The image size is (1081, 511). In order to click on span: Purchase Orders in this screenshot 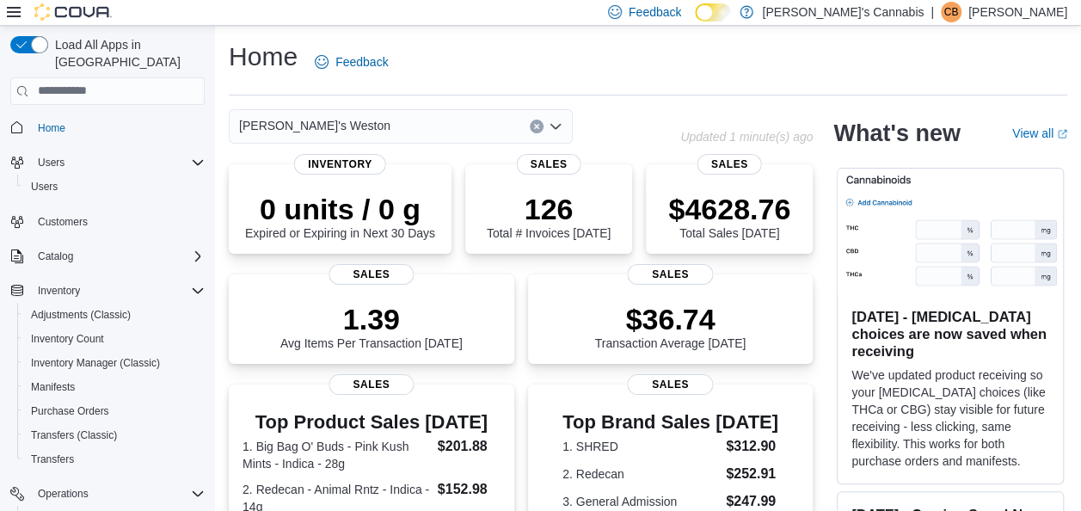, I will do `click(114, 411)`.